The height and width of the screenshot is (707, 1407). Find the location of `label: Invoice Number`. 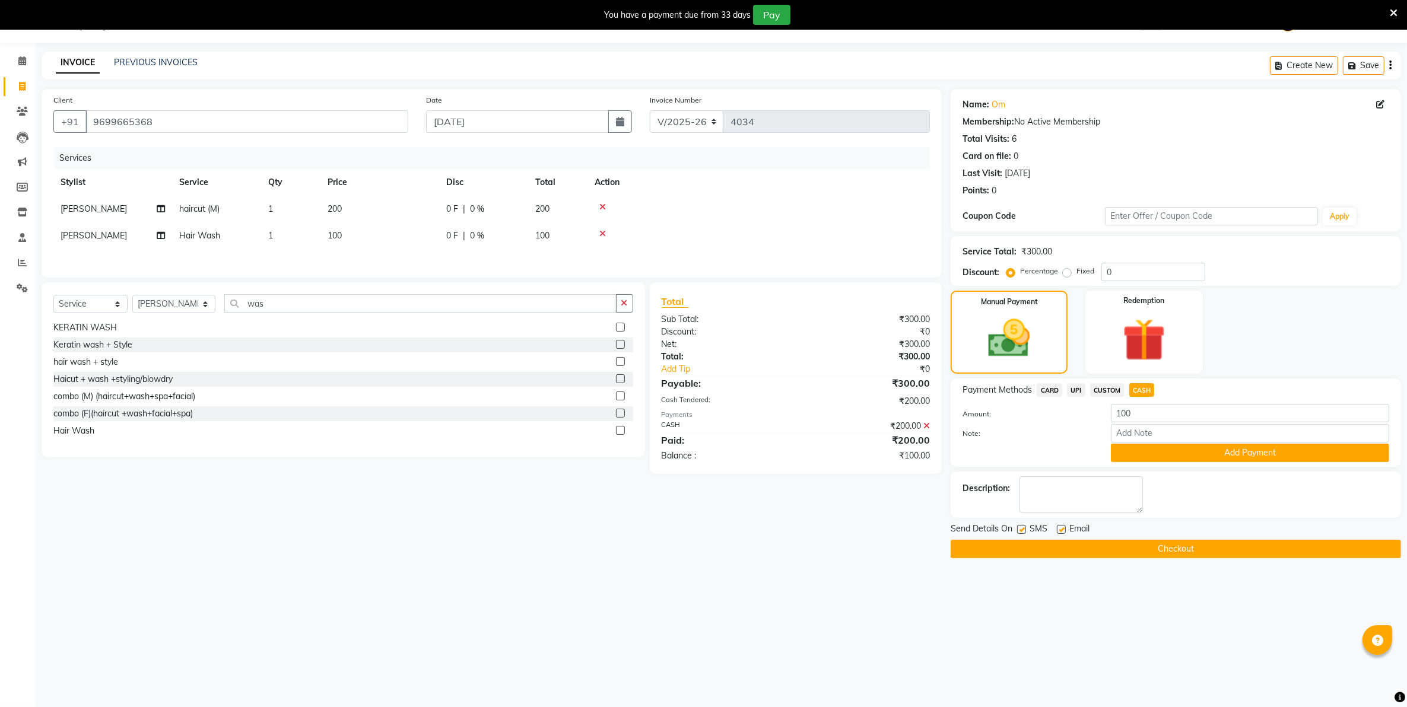

label: Invoice Number is located at coordinates (675, 100).